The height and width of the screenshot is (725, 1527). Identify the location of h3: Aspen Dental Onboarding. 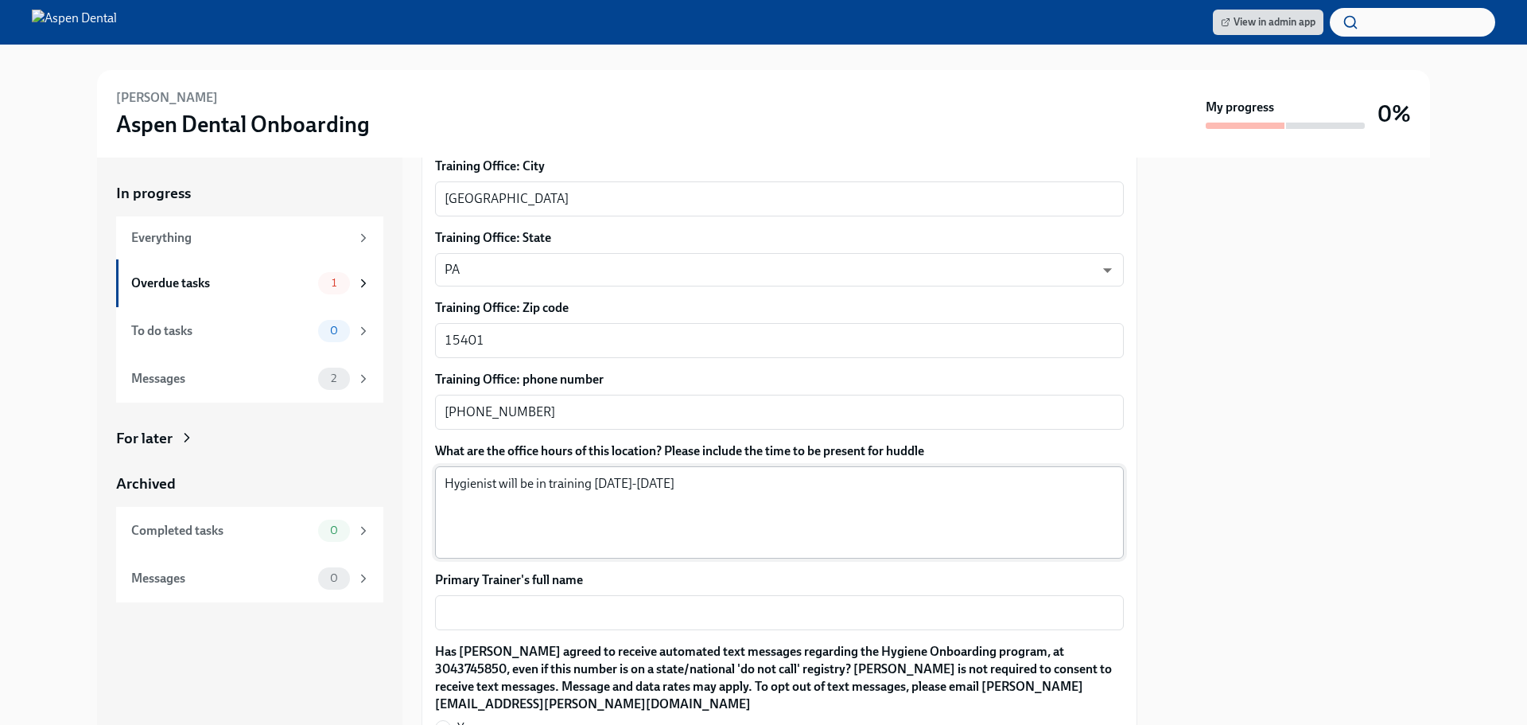
(243, 124).